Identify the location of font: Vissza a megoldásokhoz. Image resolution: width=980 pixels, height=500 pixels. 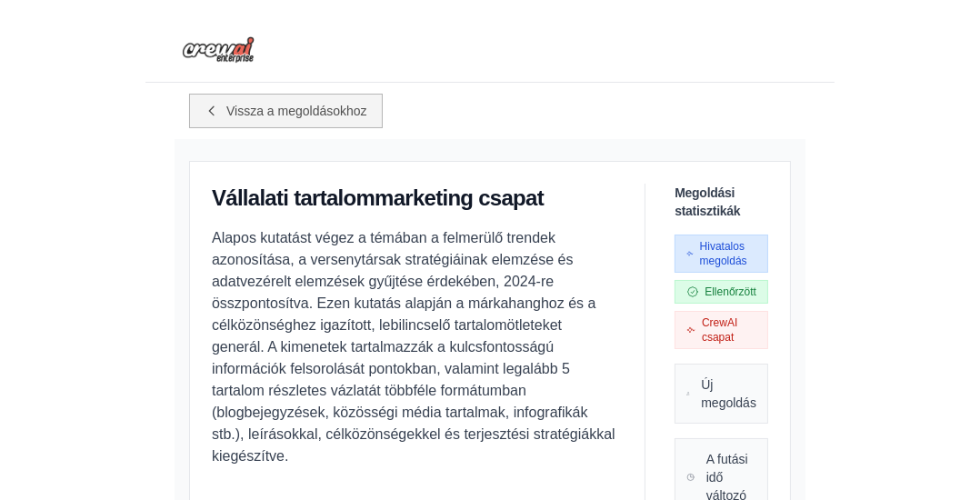
(296, 111).